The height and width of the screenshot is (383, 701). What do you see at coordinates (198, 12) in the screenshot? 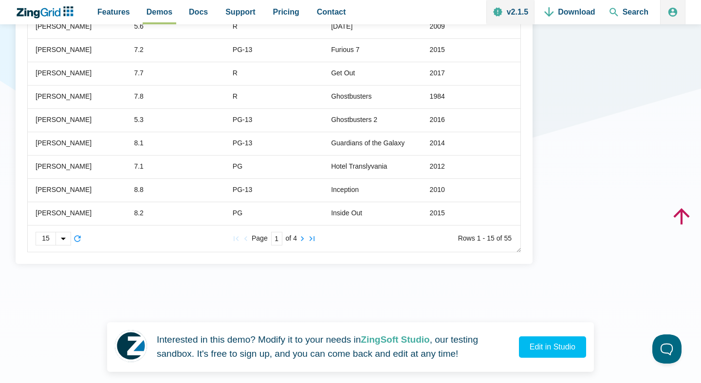
I see `span: Docs` at bounding box center [198, 12].